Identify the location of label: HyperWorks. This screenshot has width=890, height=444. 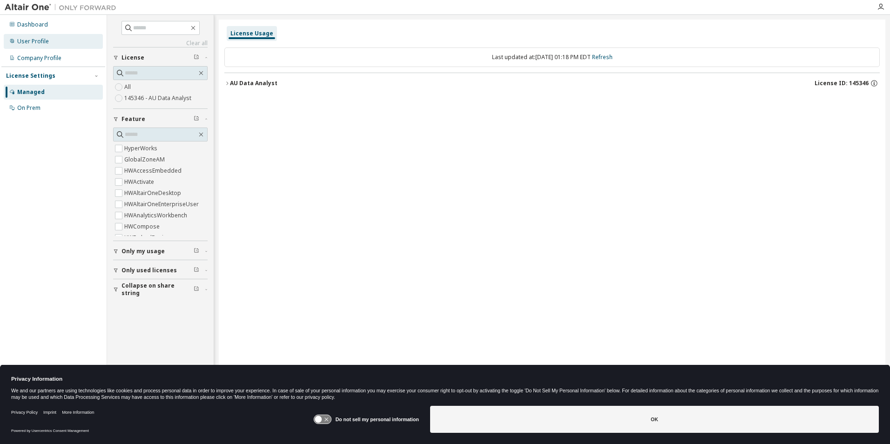
(141, 148).